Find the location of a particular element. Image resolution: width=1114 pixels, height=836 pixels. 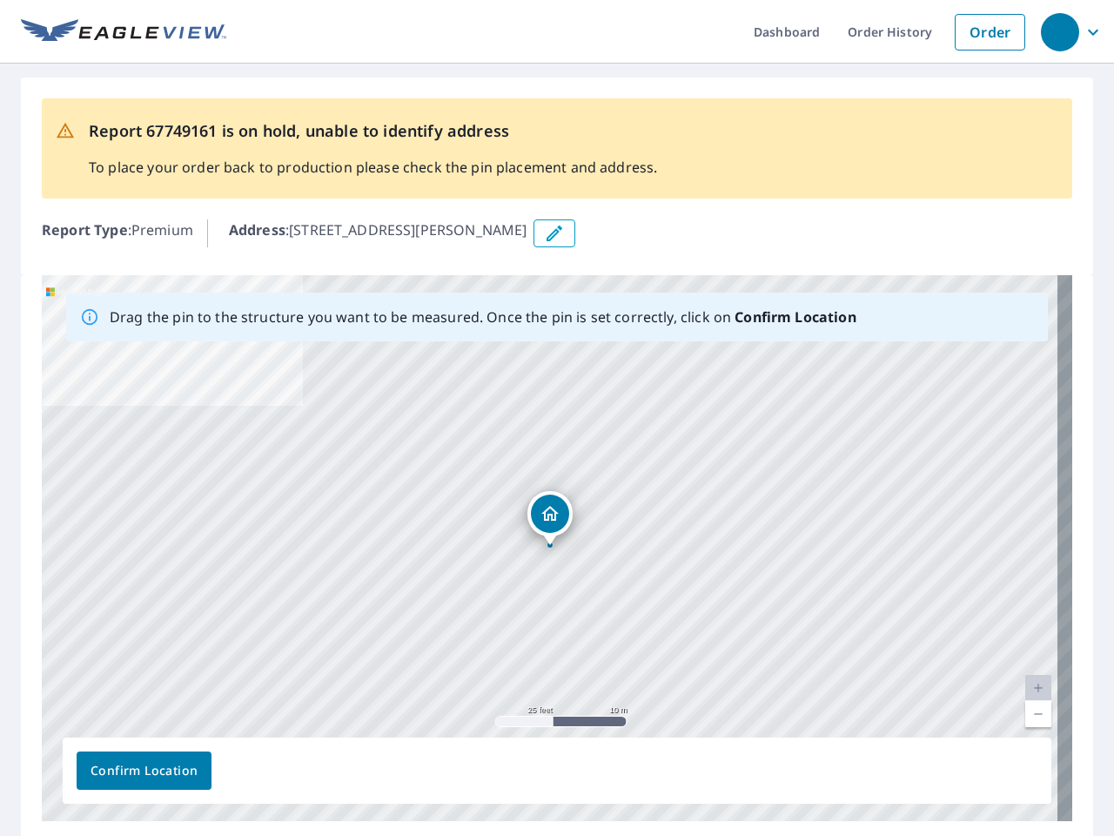

span: Confirm Location is located at coordinates (144, 770).